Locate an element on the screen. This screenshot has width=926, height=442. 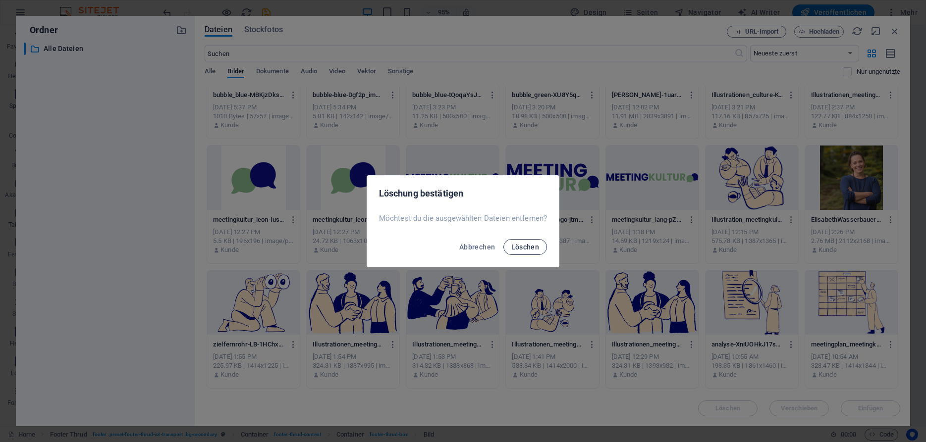
button: Abbrechen is located at coordinates (477, 247).